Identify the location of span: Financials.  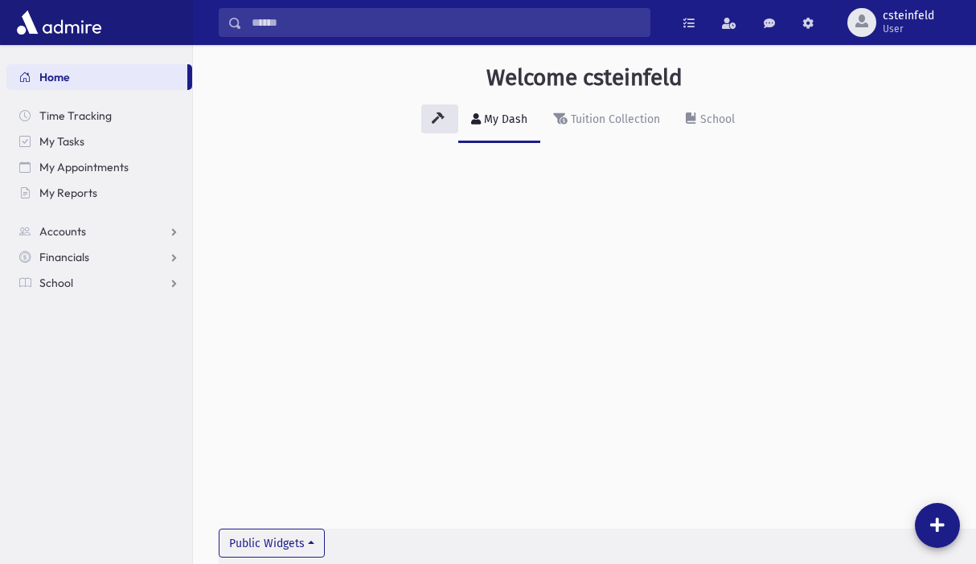
(64, 257).